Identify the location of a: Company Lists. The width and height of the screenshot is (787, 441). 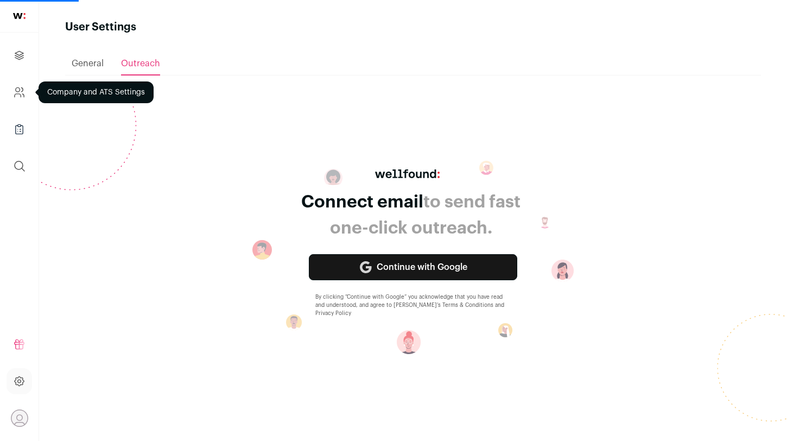
(19, 129).